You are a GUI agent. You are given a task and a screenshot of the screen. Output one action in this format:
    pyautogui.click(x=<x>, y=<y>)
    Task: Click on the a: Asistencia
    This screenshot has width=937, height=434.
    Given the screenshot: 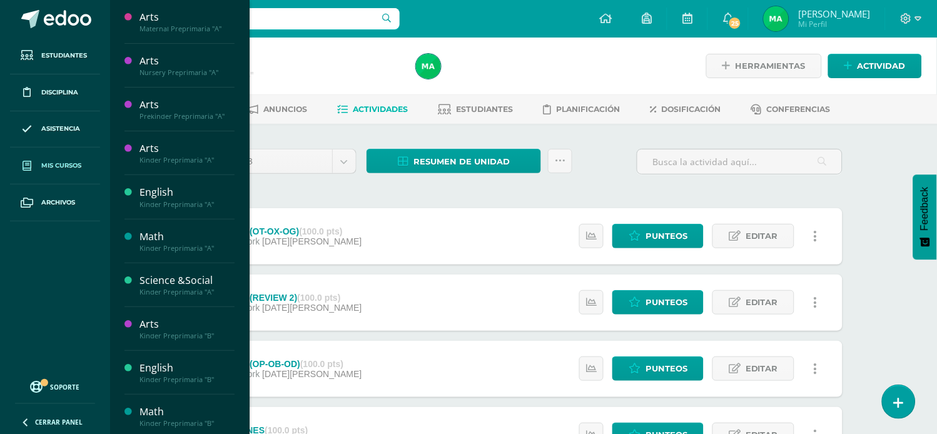 What is the action you would take?
    pyautogui.click(x=55, y=129)
    